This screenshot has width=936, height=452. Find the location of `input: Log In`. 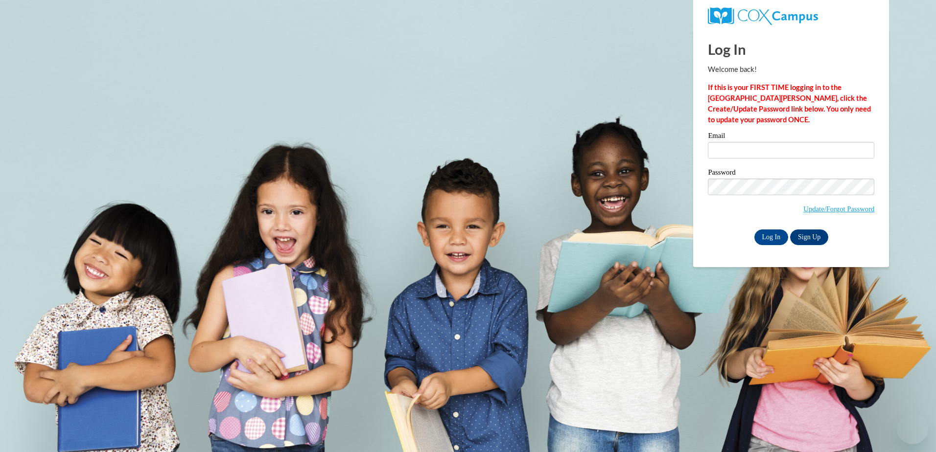

input: Log In is located at coordinates (772, 238).